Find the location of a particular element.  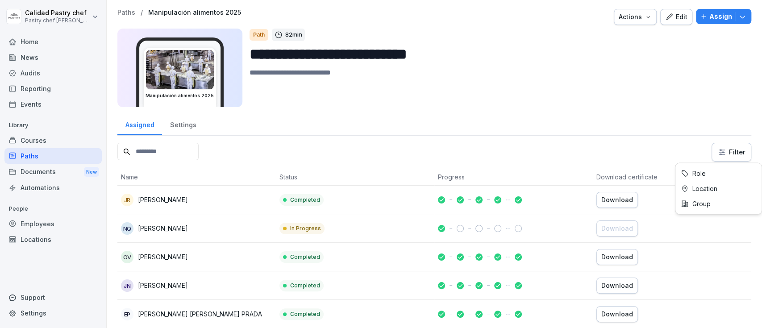

div: Actions is located at coordinates (635, 17).